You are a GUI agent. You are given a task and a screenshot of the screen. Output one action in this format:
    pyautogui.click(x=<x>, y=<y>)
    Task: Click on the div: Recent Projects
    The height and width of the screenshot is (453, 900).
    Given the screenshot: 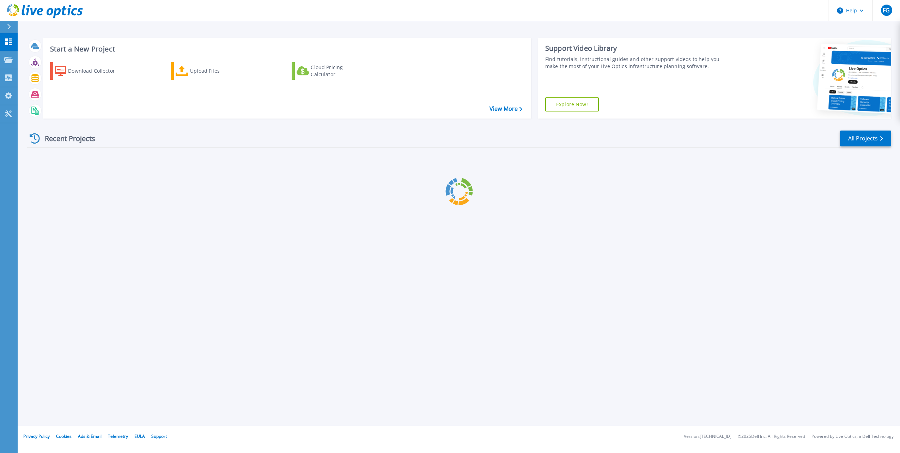 What is the action you would take?
    pyautogui.click(x=66, y=138)
    